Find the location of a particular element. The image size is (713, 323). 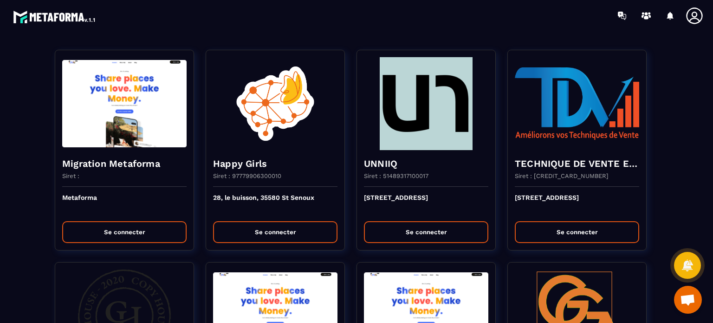

p: Siret : 51489317100017 is located at coordinates (396, 175).